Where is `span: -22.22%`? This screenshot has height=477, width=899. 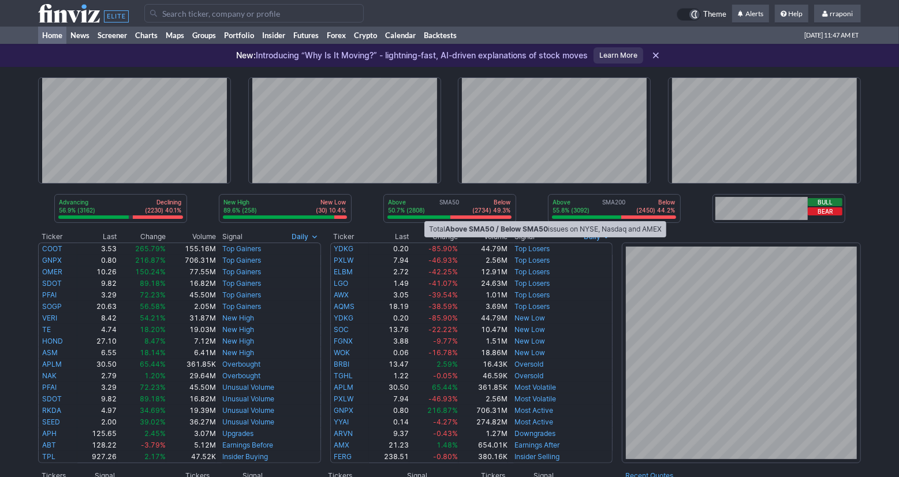
span: -22.22% is located at coordinates (443, 329).